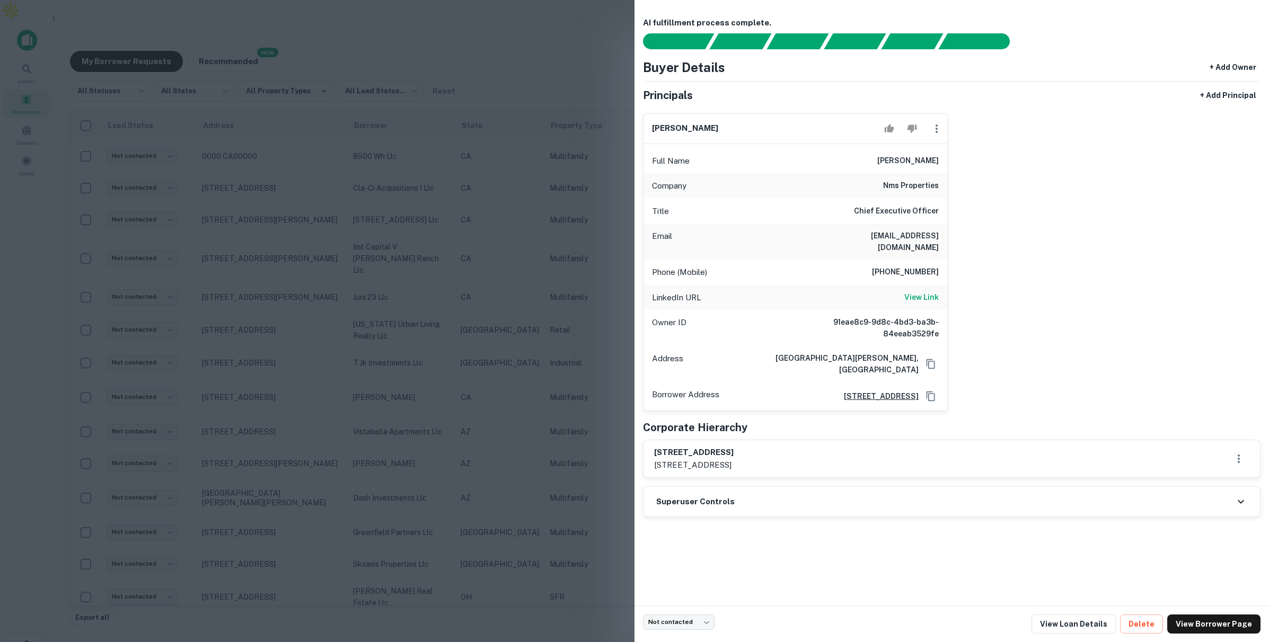 This screenshot has height=642, width=1269. I want to click on div: Principals found, AI now looking for contact information..., so click(854, 41).